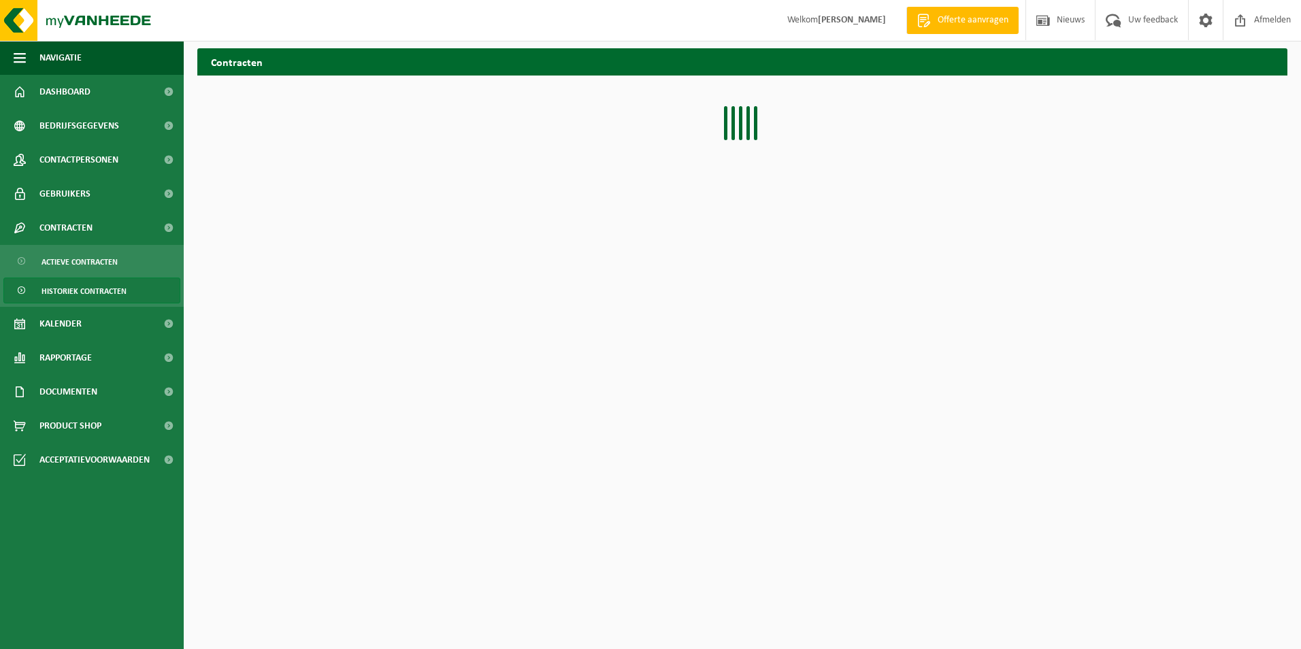 The height and width of the screenshot is (649, 1301). What do you see at coordinates (80, 262) in the screenshot?
I see `span: Actieve contracten` at bounding box center [80, 262].